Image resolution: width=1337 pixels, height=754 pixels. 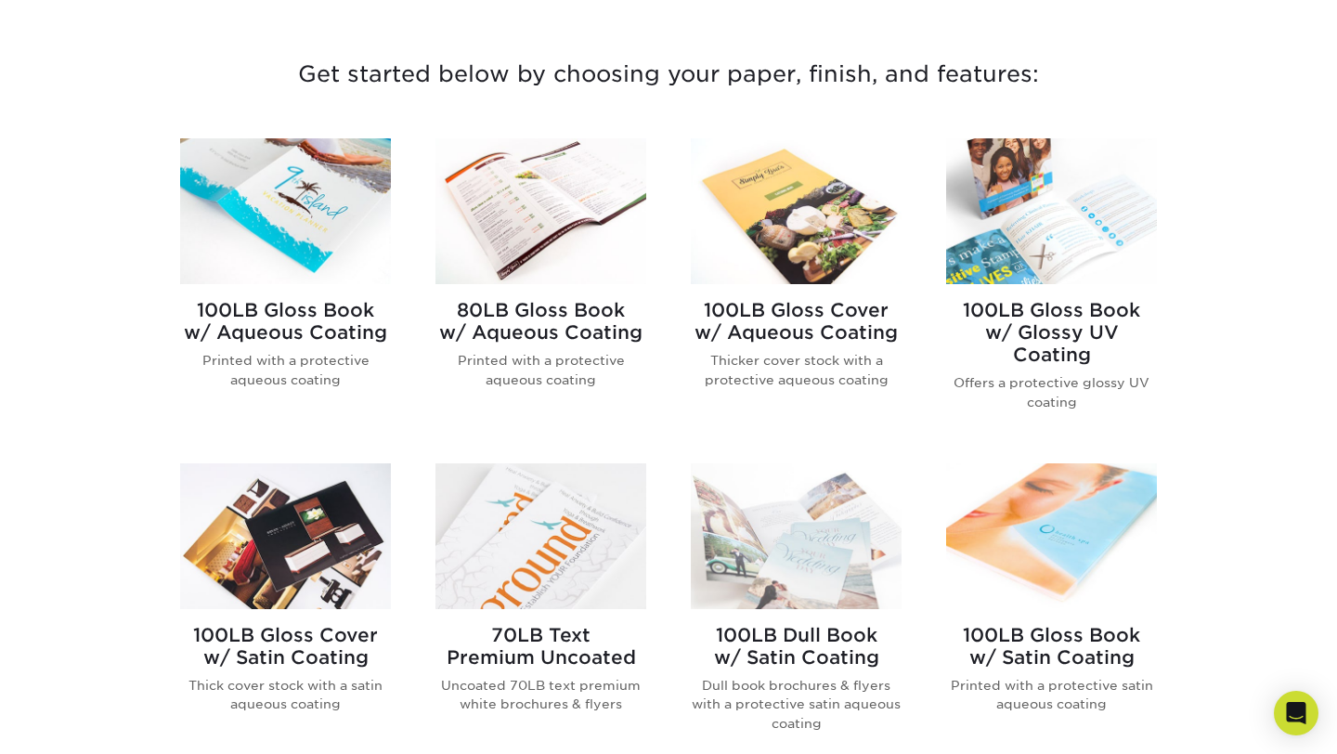 What do you see at coordinates (1051, 211) in the screenshot?
I see `img: 100LB Gloss Book<br/>w/ Glossy UV Coating Brochures & Flyers` at bounding box center [1051, 211].